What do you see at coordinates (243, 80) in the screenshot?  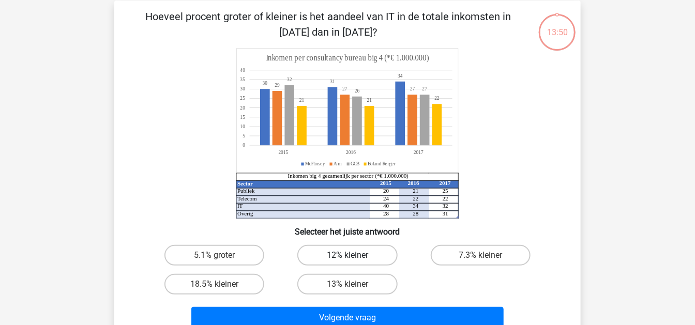 I see `tspan: 35` at bounding box center [243, 80].